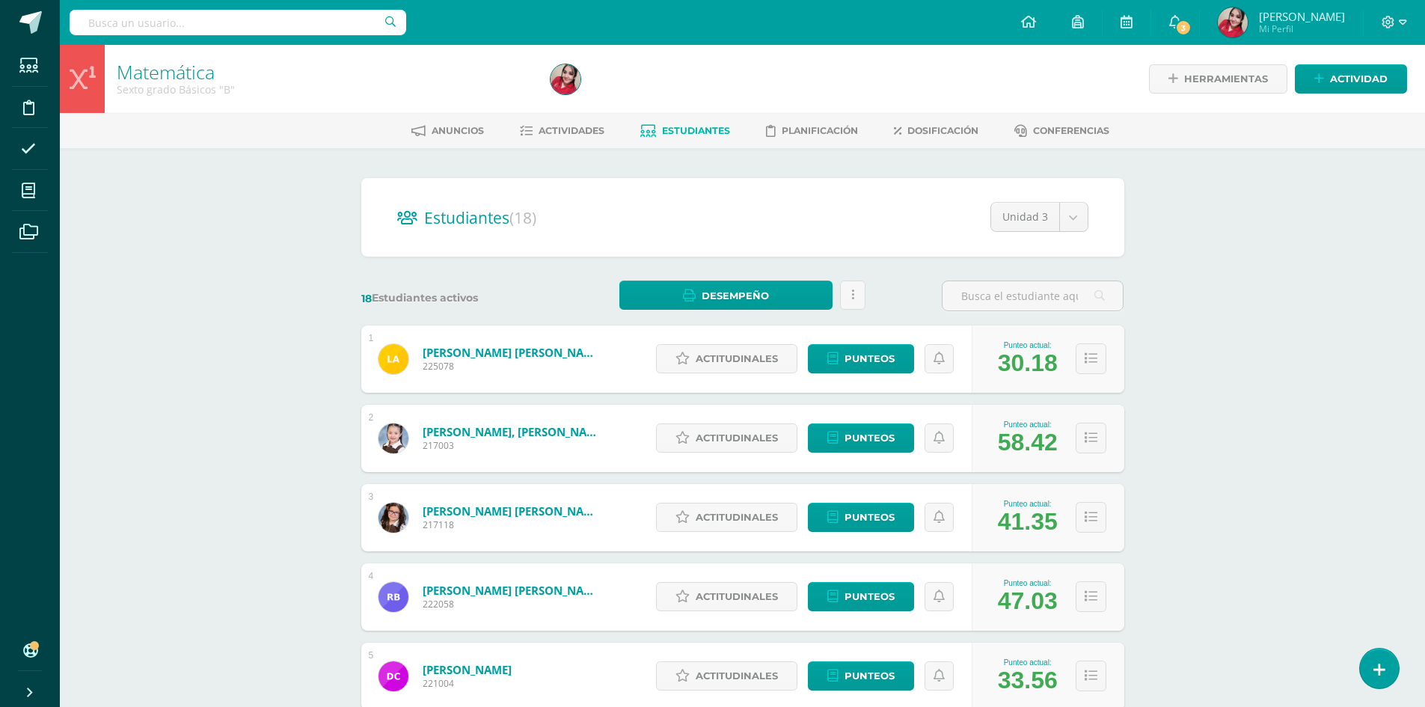  I want to click on span: Desempeño, so click(735, 296).